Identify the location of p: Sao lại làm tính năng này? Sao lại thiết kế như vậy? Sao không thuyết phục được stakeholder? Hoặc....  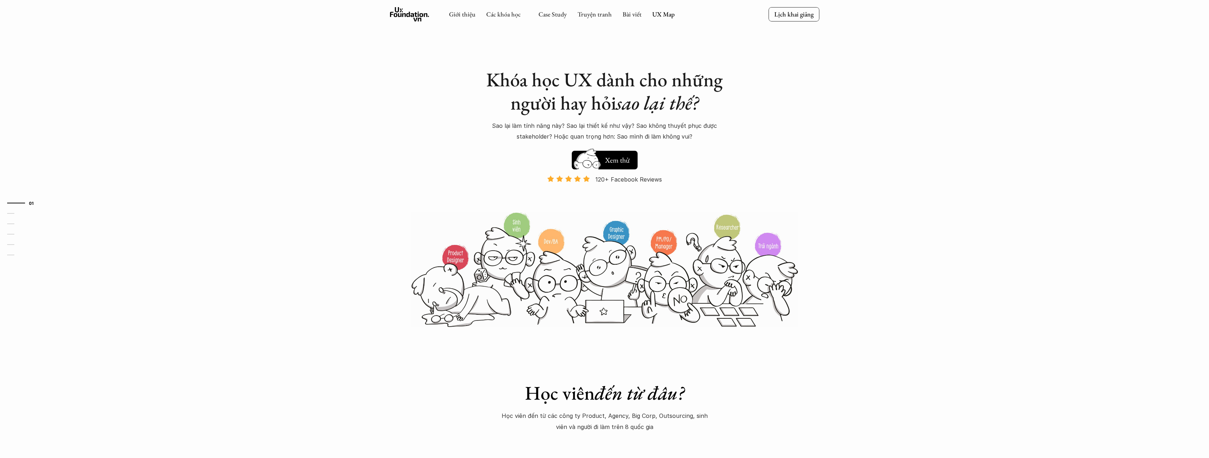
(605, 131).